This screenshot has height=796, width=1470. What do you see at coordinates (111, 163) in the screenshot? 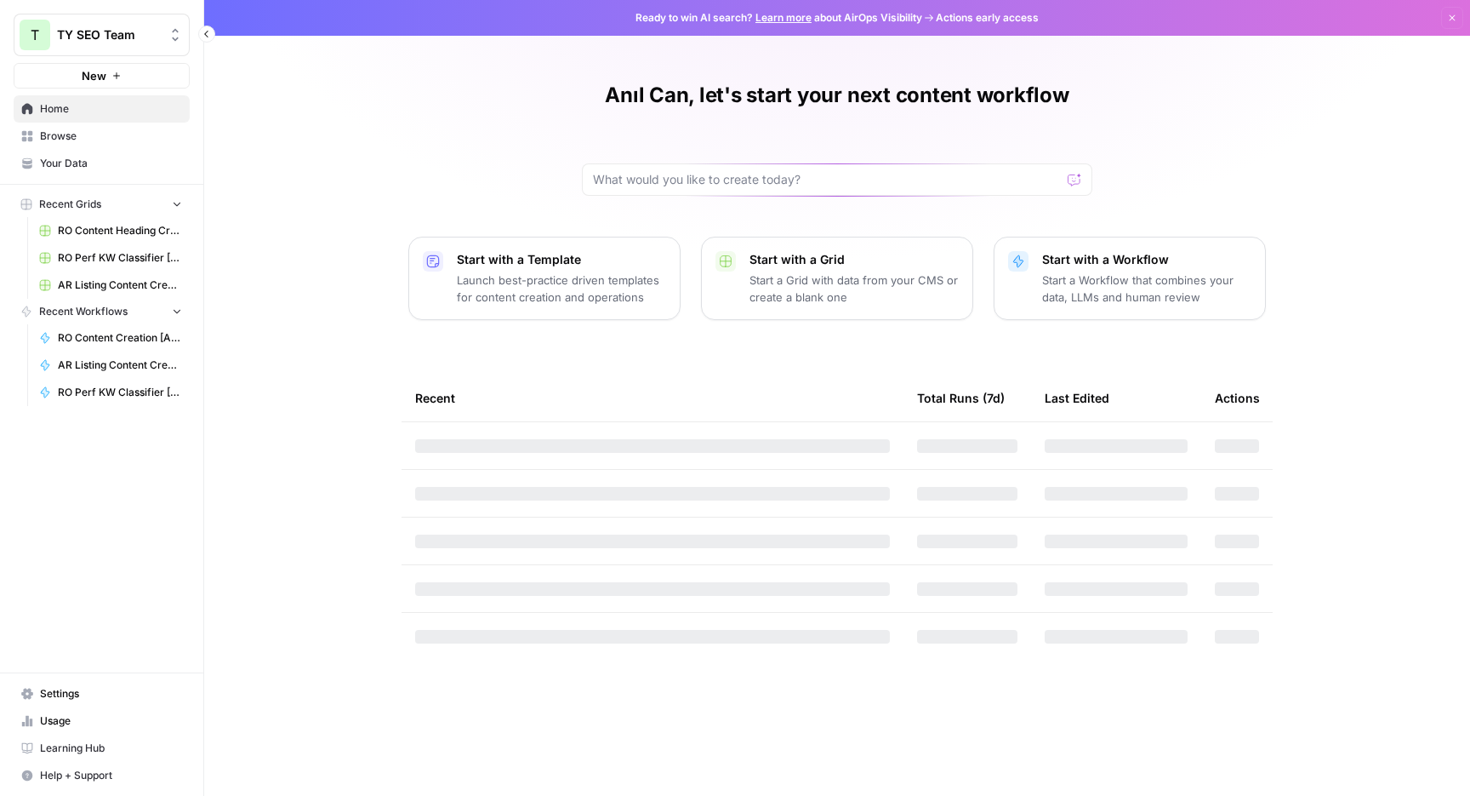
I see `span: Your Data` at bounding box center [111, 163].